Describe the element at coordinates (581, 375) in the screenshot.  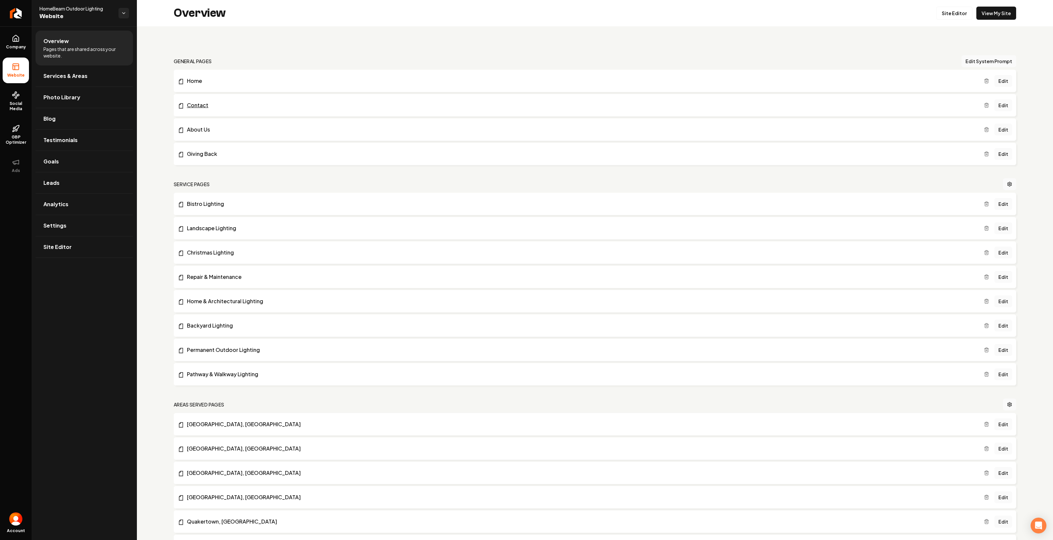
I see `a: Pathway & Walkway Lighting` at that location.